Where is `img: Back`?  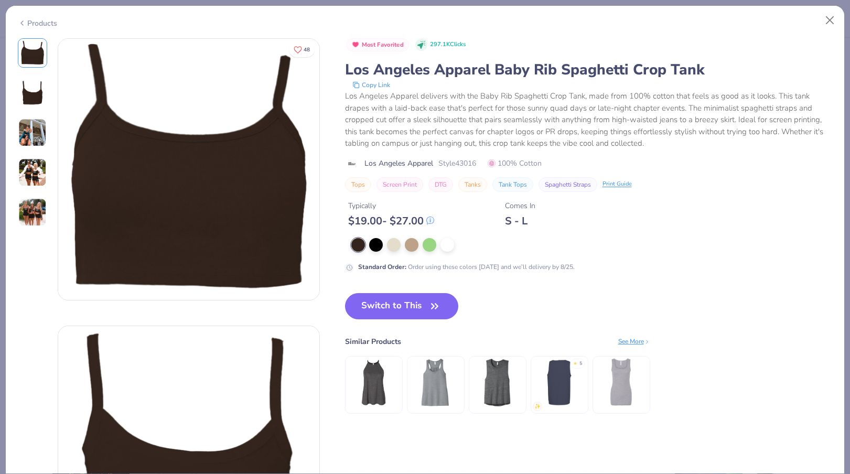 img: Back is located at coordinates (33, 93).